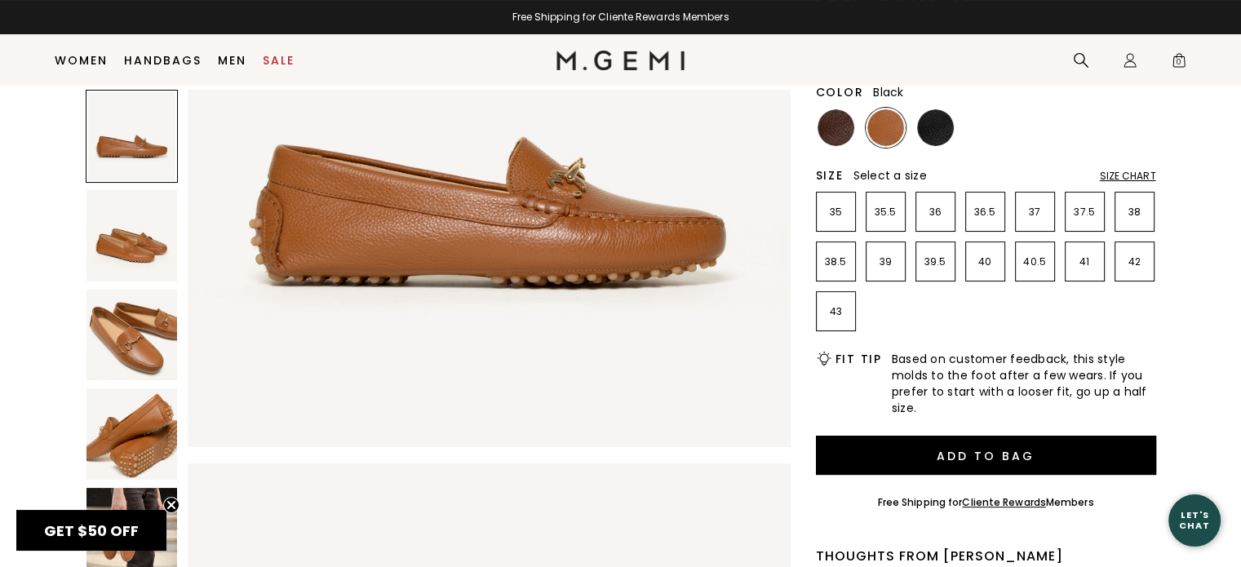  What do you see at coordinates (830, 175) in the screenshot?
I see `h2: Size` at bounding box center [830, 175].